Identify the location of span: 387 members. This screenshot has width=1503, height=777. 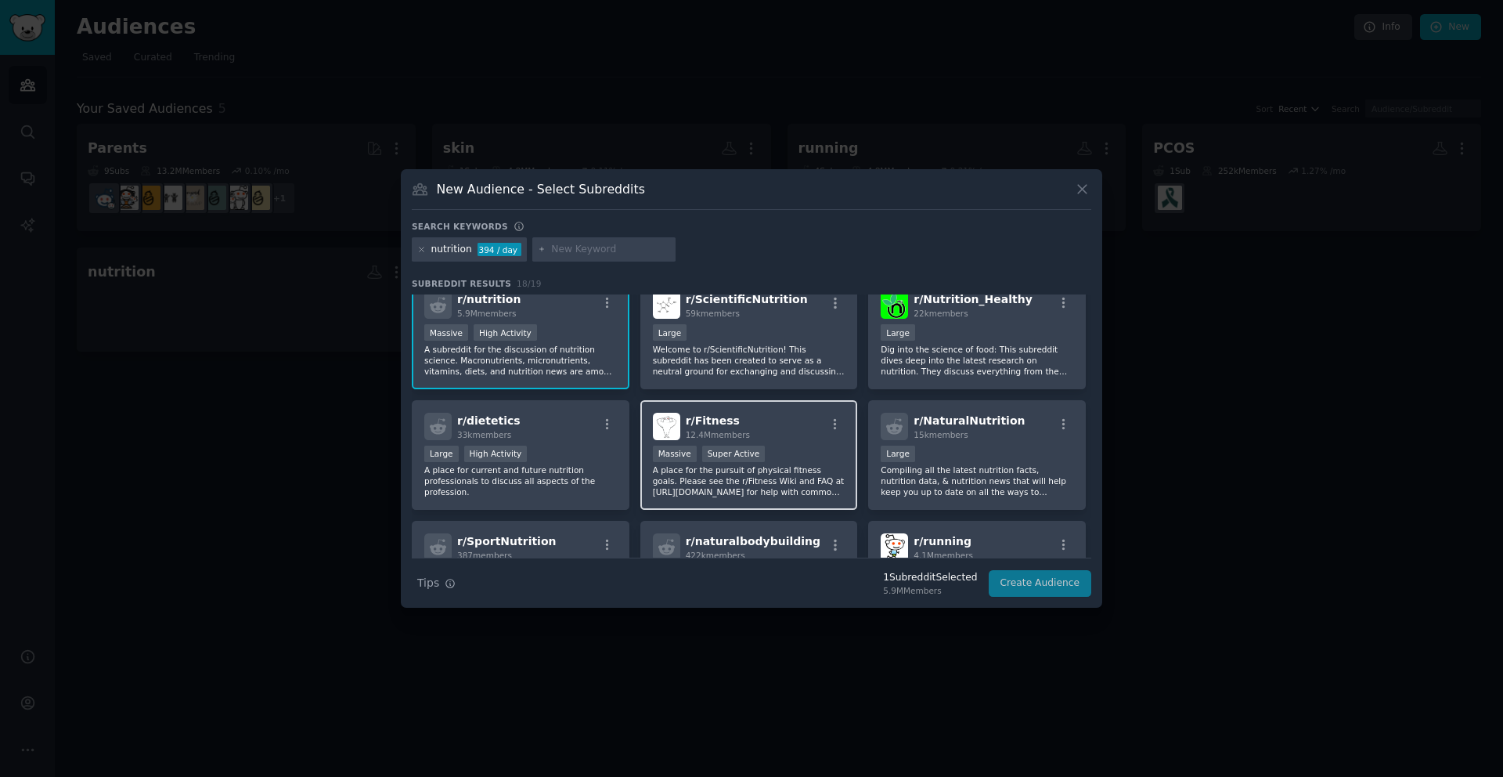
(485, 555).